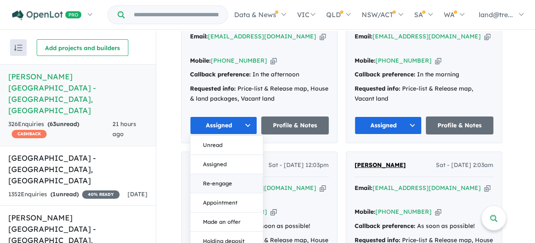  I want to click on div: 326 Enquir ies, so click(60, 129).